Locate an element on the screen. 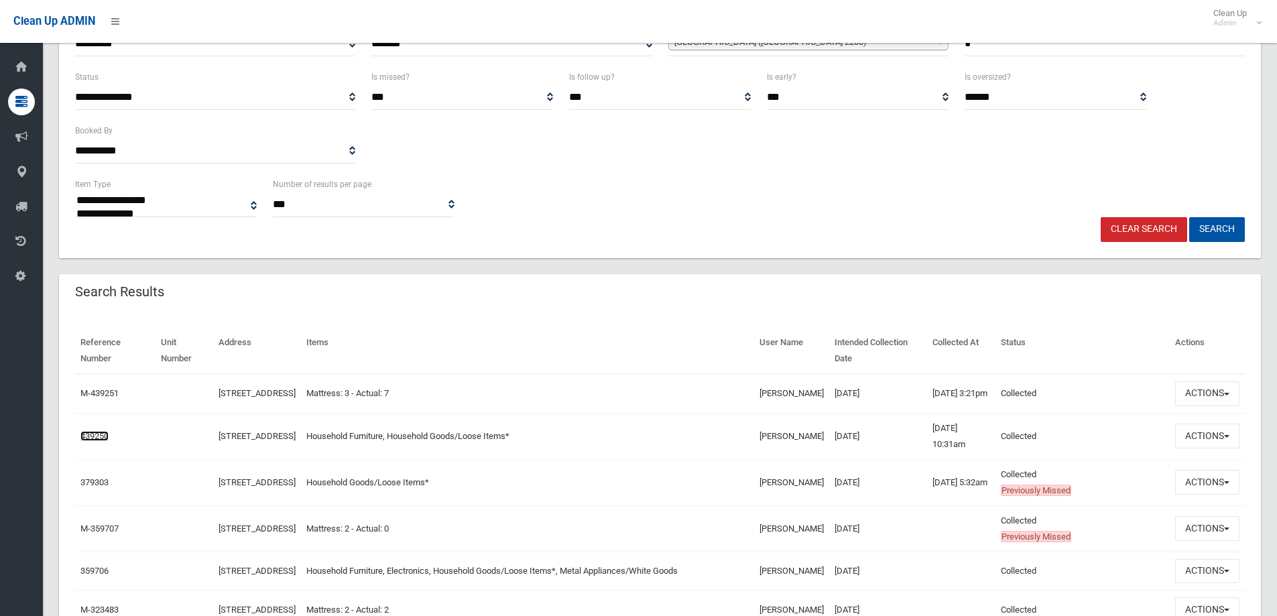 This screenshot has width=1277, height=616. a: M-323483 is located at coordinates (99, 609).